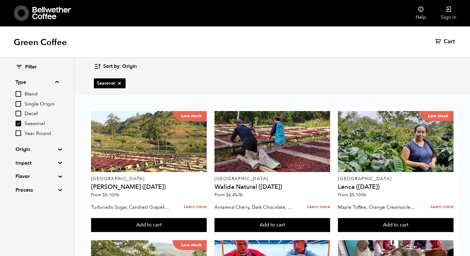  Describe the element at coordinates (120, 67) in the screenshot. I see `span: Sort by: Origin` at that location.